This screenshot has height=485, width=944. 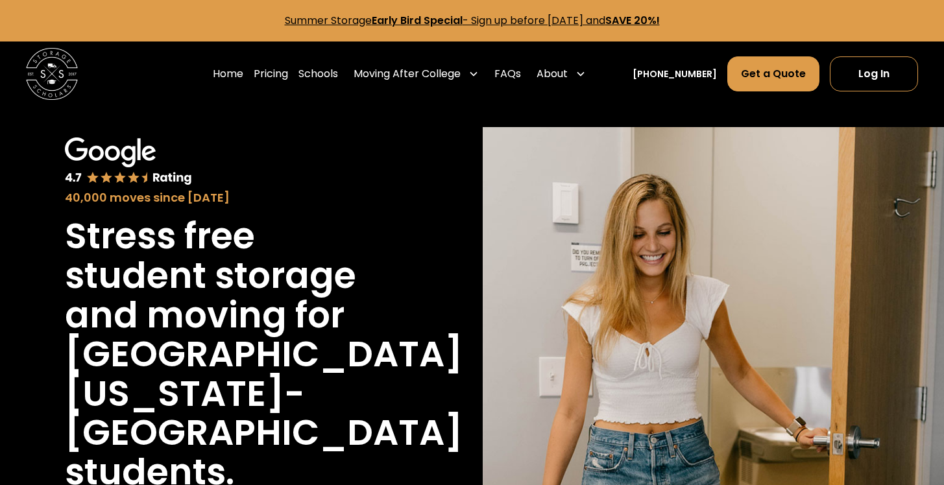 I want to click on a: FAQs, so click(x=507, y=74).